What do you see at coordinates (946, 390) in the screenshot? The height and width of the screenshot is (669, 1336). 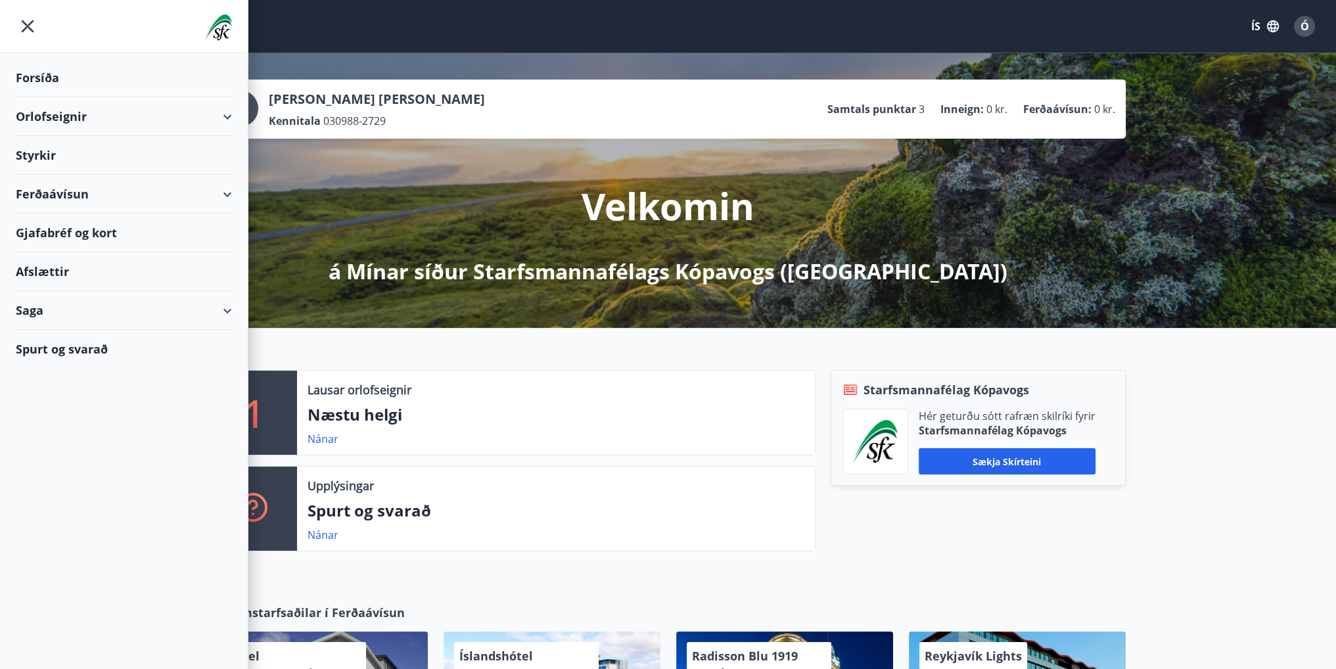 I see `span: Starfsmannafélag Kópavogs` at bounding box center [946, 390].